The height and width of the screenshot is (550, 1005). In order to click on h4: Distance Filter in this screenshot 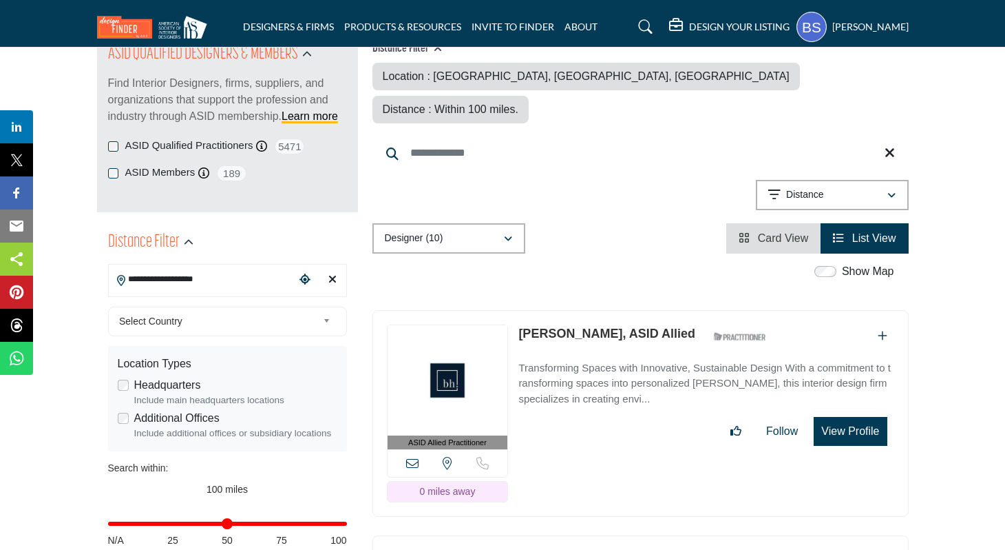, I will do `click(640, 49)`.